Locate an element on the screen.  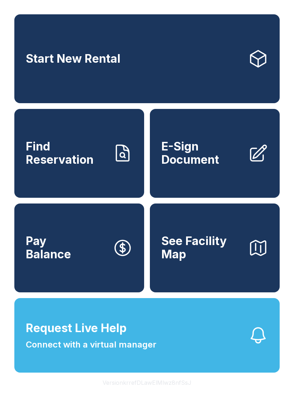
span: Start New Rental is located at coordinates (73, 59).